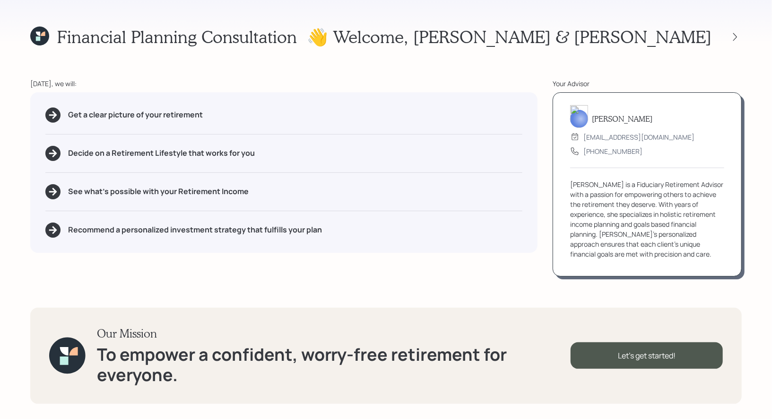  What do you see at coordinates (648, 83) in the screenshot?
I see `div: Your Advisor` at bounding box center [648, 83].